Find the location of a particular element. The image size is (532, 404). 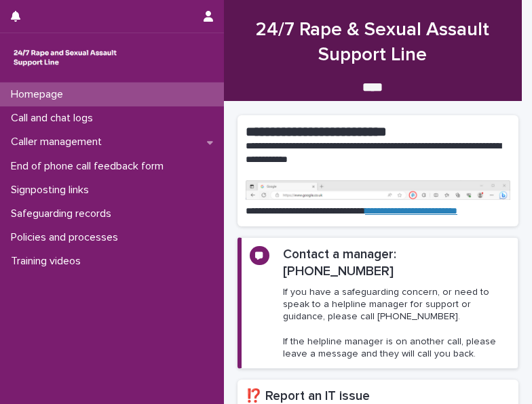

img: rhQMoQhaT3yELyF149Cw is located at coordinates (65, 58).